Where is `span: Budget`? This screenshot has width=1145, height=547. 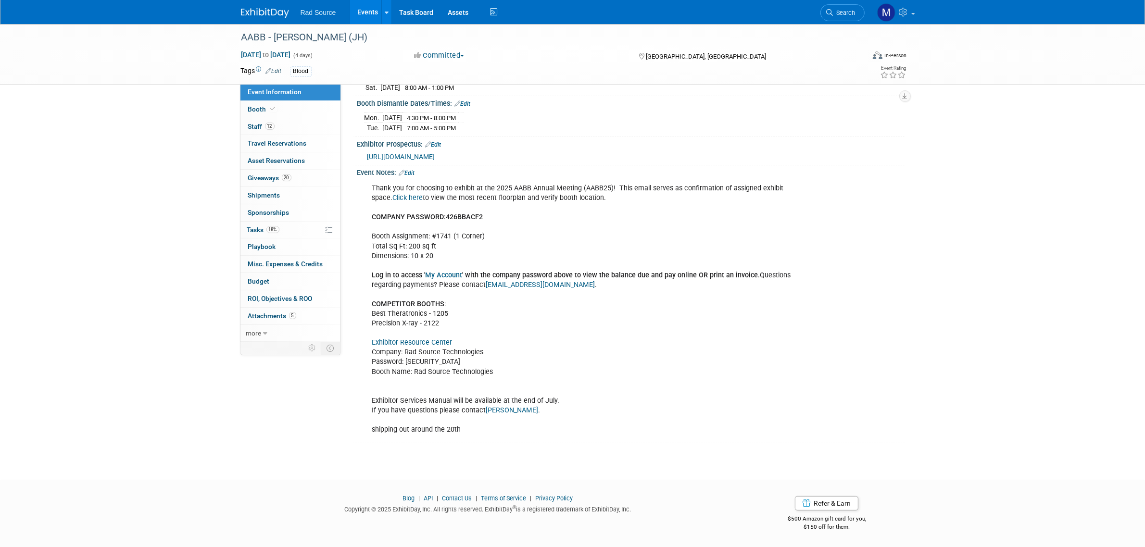
span: Budget is located at coordinates (259, 281).